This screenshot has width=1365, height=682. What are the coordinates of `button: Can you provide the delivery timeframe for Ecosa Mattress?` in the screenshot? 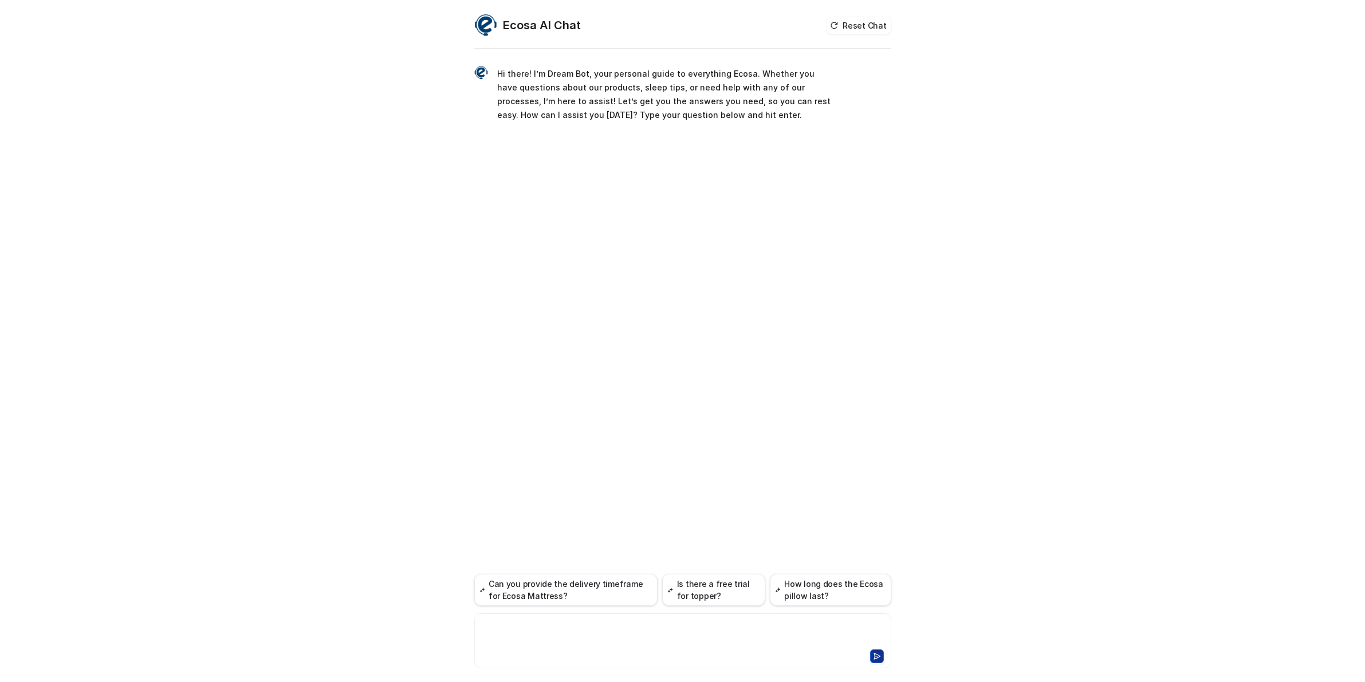 It's located at (566, 590).